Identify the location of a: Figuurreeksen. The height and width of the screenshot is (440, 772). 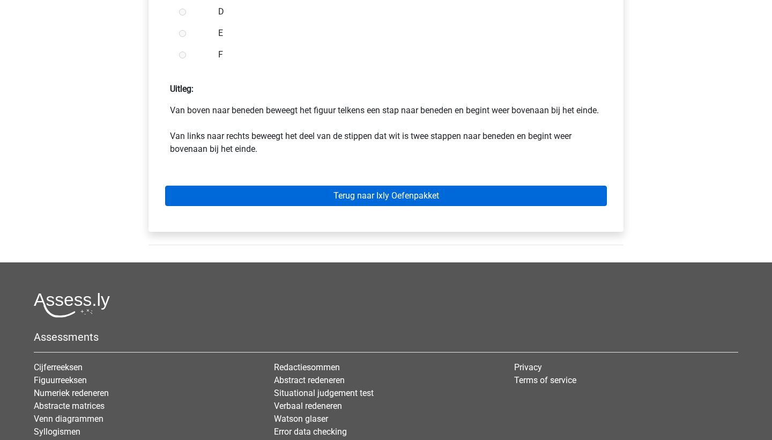
(60, 380).